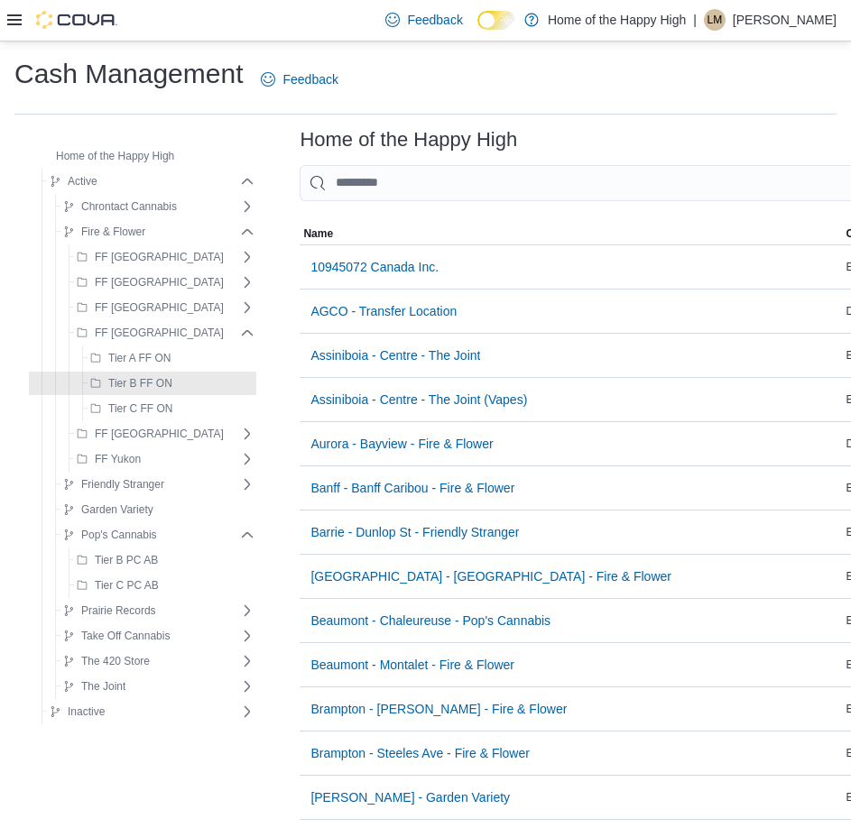  I want to click on p: Home of the Happy High, so click(616, 20).